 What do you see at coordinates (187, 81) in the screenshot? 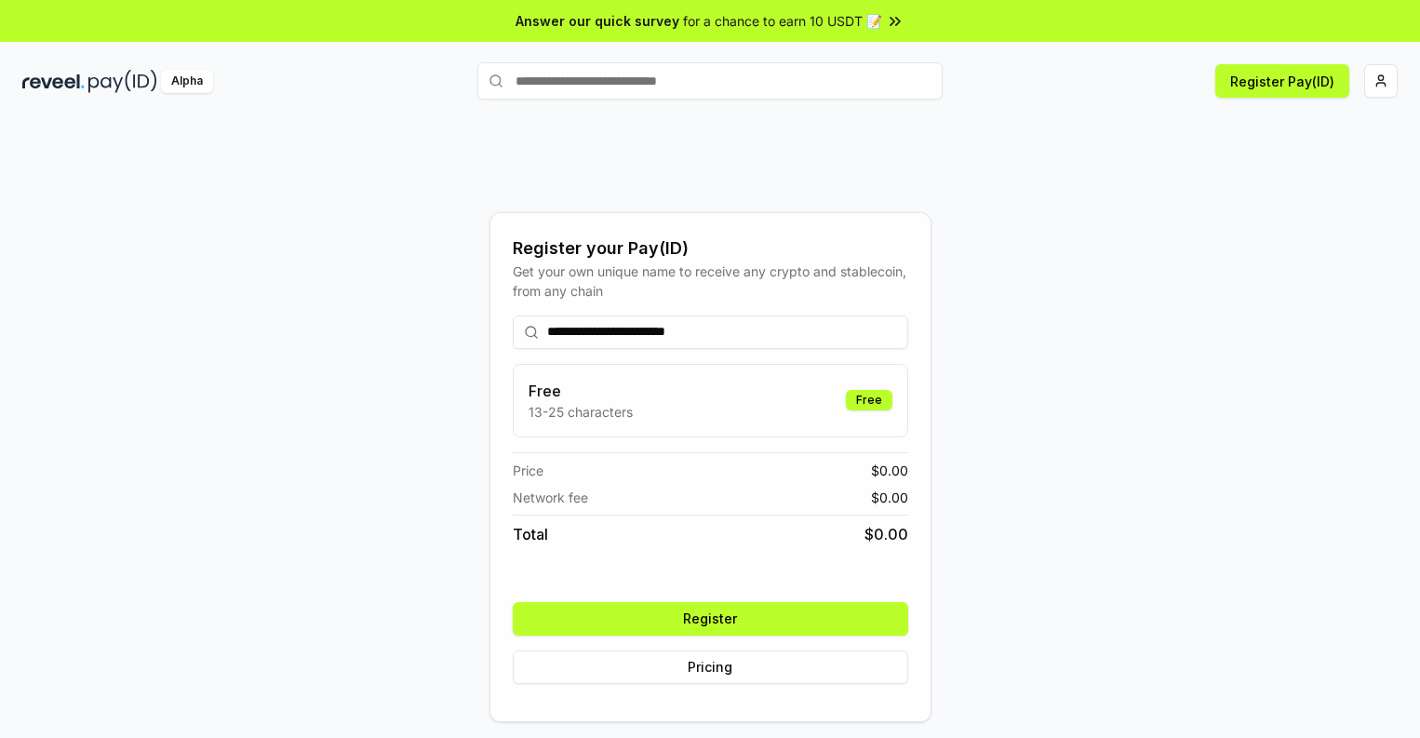
I see `div: Alpha` at bounding box center [187, 81].